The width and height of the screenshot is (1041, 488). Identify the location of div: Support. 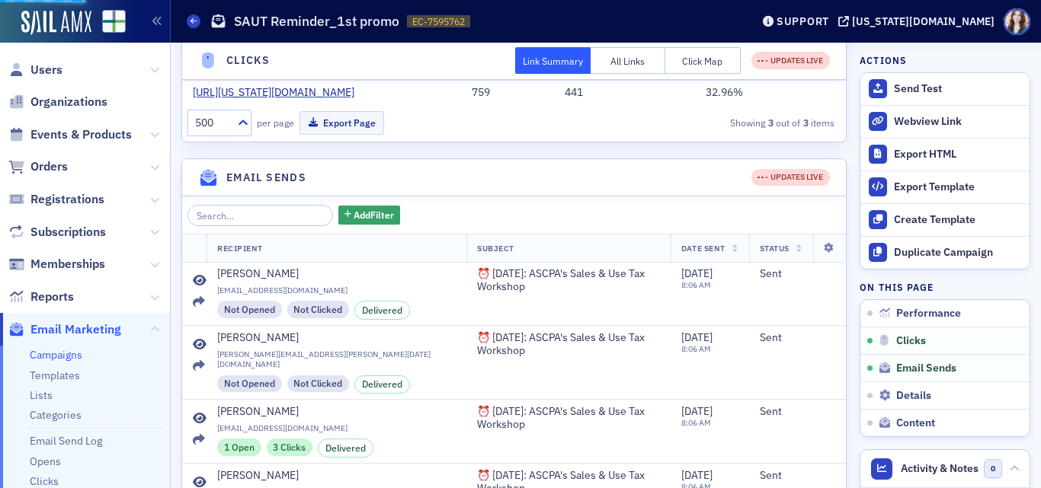
(802, 21).